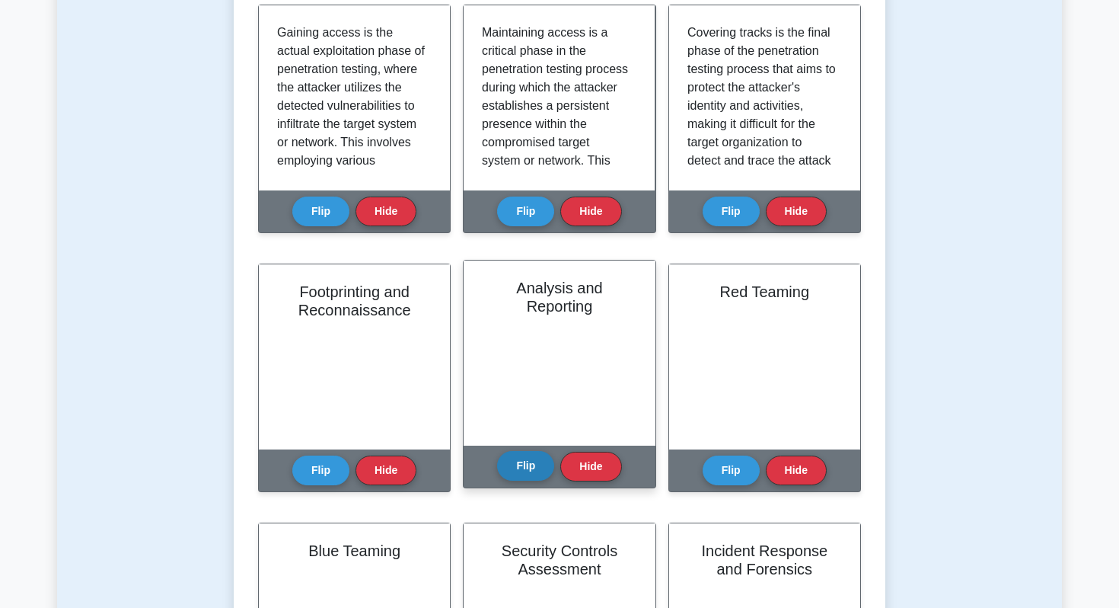 Image resolution: width=1119 pixels, height=608 pixels. Describe the element at coordinates (764, 292) in the screenshot. I see `h2: Red Teaming` at that location.